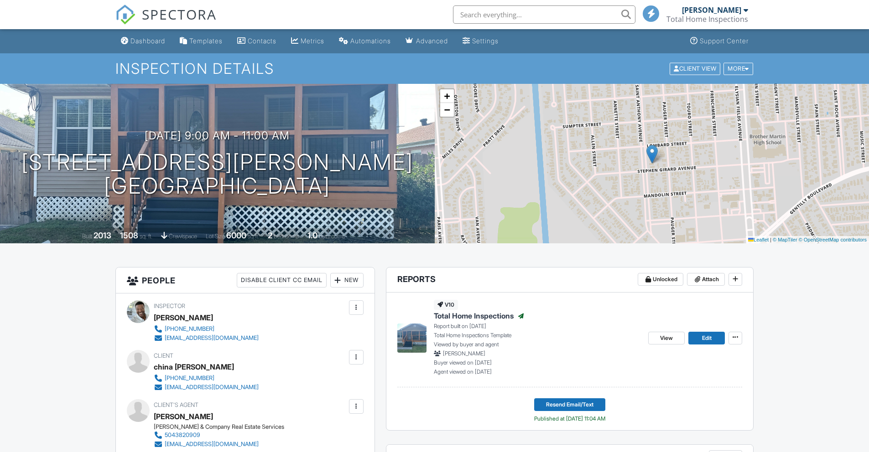  What do you see at coordinates (312, 41) in the screenshot?
I see `div: Metrics` at bounding box center [312, 41].